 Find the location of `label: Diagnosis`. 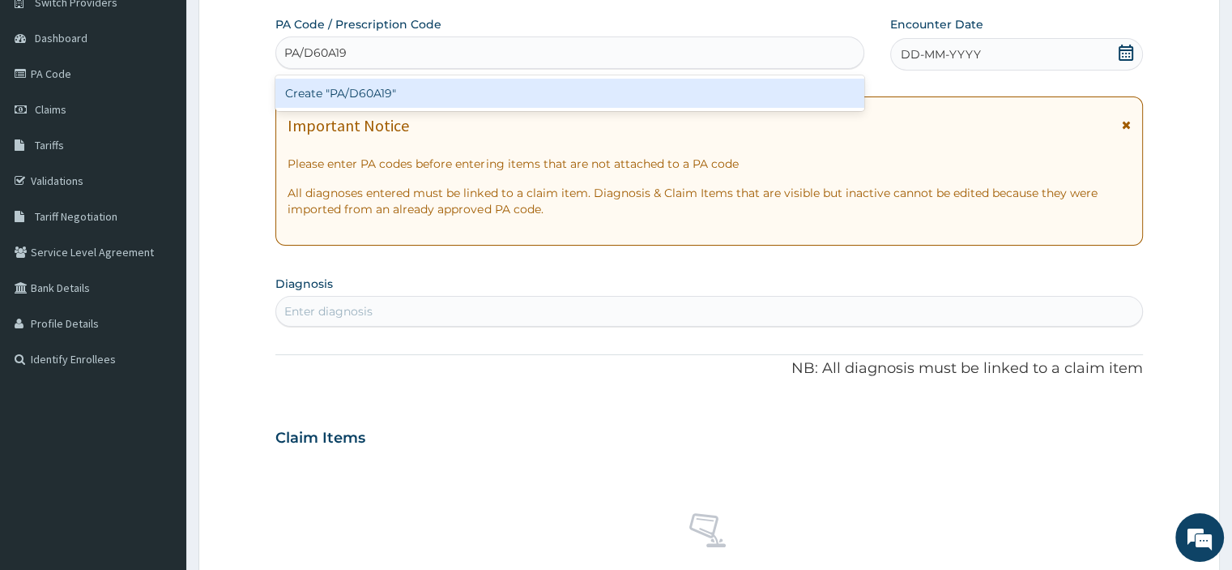

label: Diagnosis is located at coordinates (304, 284).